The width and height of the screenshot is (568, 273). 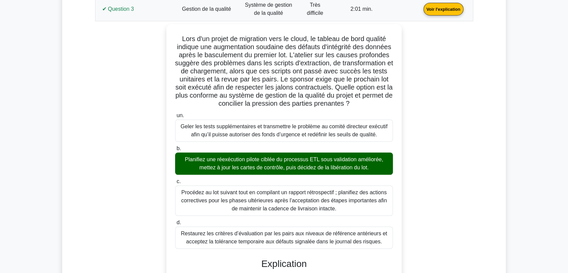 What do you see at coordinates (284, 130) in the screenshot?
I see `font: Geler les tests supplémentaires et transmettre le problème au comité directeur exécutif afin qu’i...` at bounding box center [284, 130].